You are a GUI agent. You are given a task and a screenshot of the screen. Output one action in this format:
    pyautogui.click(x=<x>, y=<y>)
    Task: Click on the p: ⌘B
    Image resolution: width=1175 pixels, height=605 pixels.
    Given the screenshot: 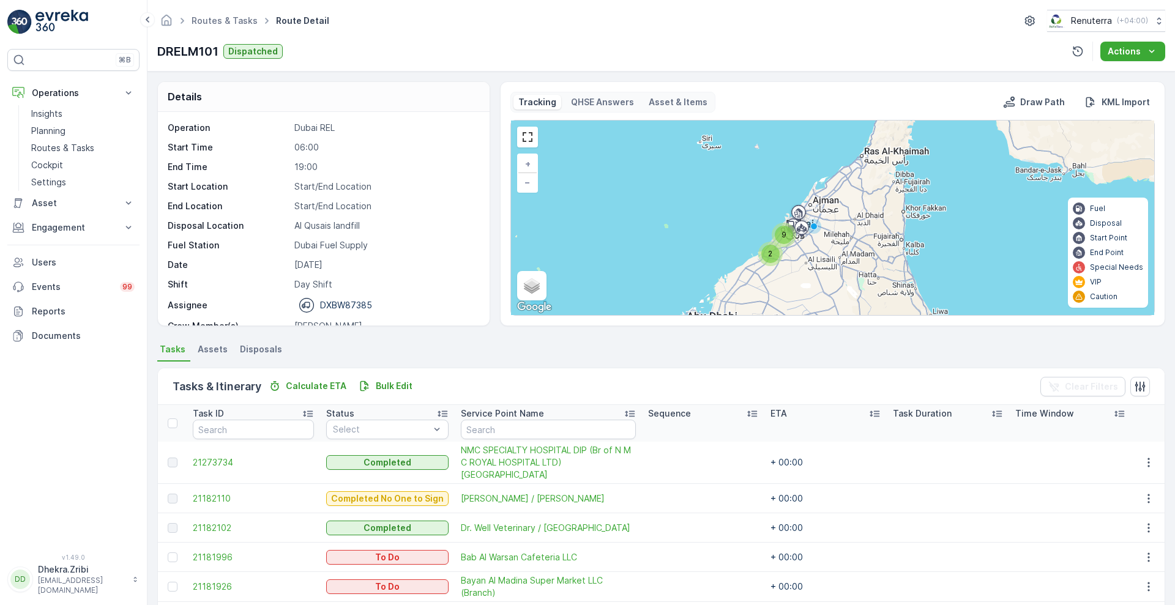 What is the action you would take?
    pyautogui.click(x=125, y=60)
    